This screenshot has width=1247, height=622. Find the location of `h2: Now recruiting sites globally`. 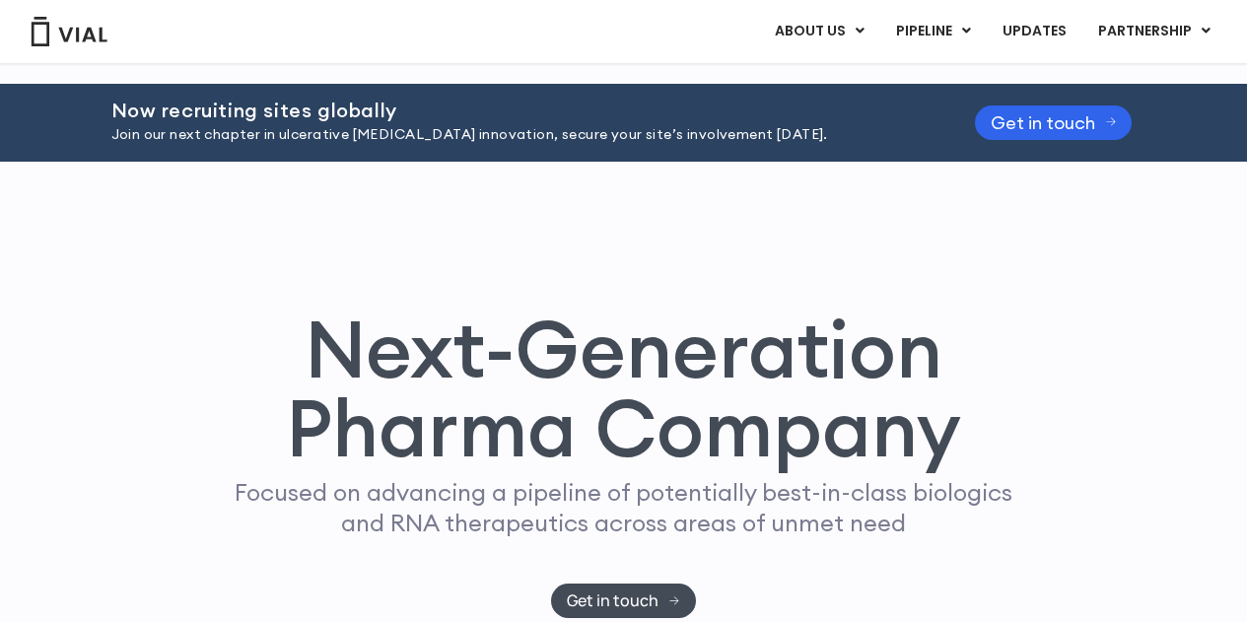

h2: Now recruiting sites globally is located at coordinates (519, 110).